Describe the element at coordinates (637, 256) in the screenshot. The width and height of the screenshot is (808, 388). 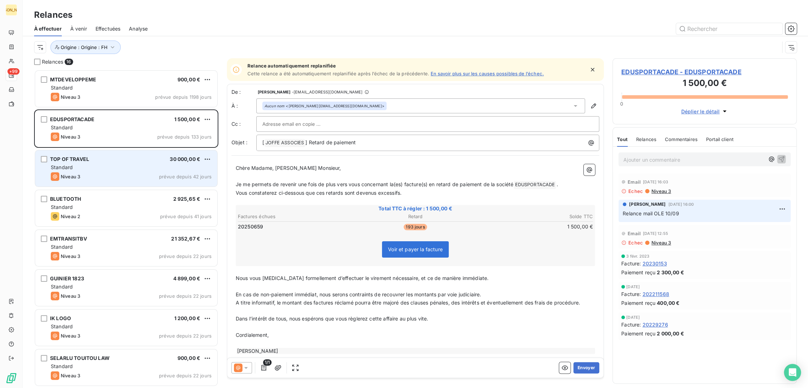
I see `span: 3 févr. 2023` at that location.